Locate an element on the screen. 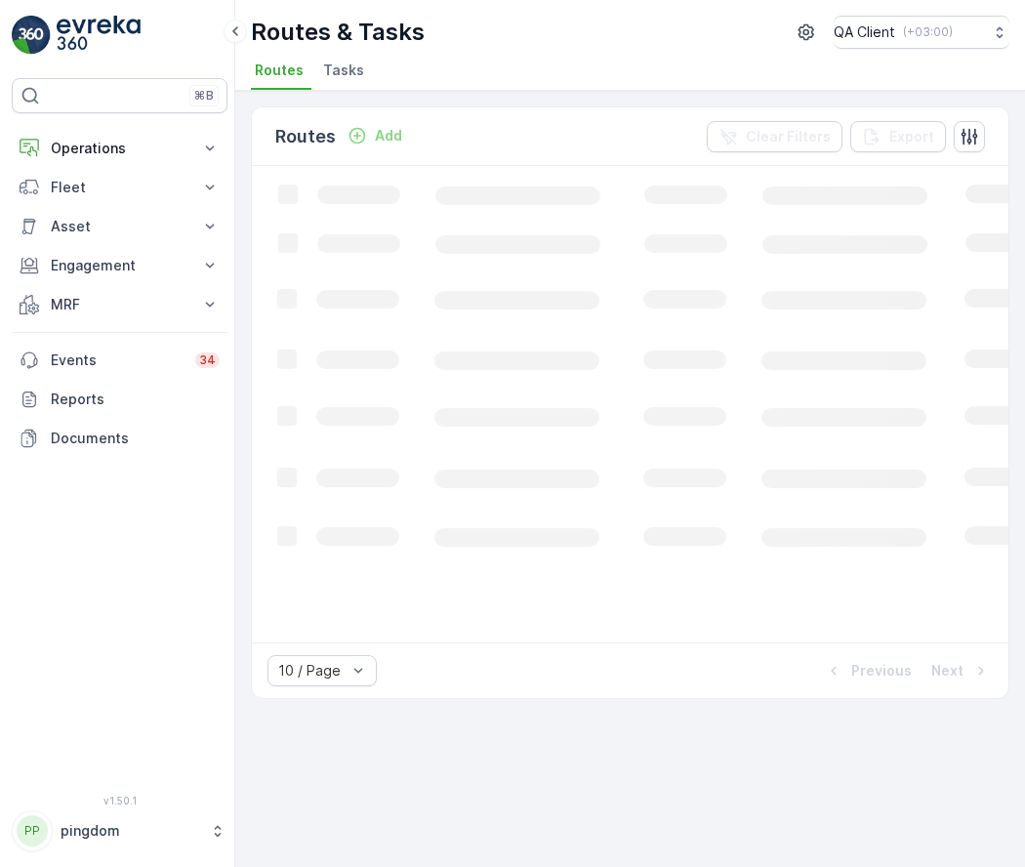  p: 34 is located at coordinates (207, 360).